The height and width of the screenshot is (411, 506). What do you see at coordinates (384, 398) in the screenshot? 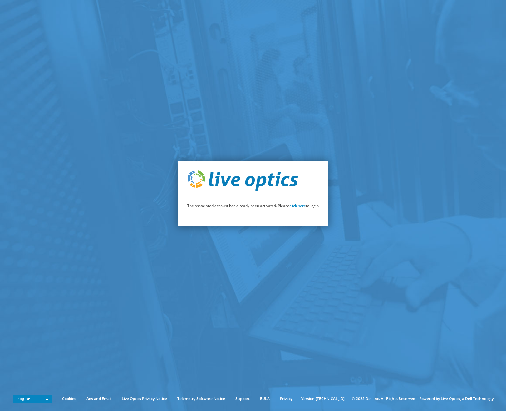
I see `li: © 2025 Dell Inc. All Rights Reserved` at bounding box center [384, 398].